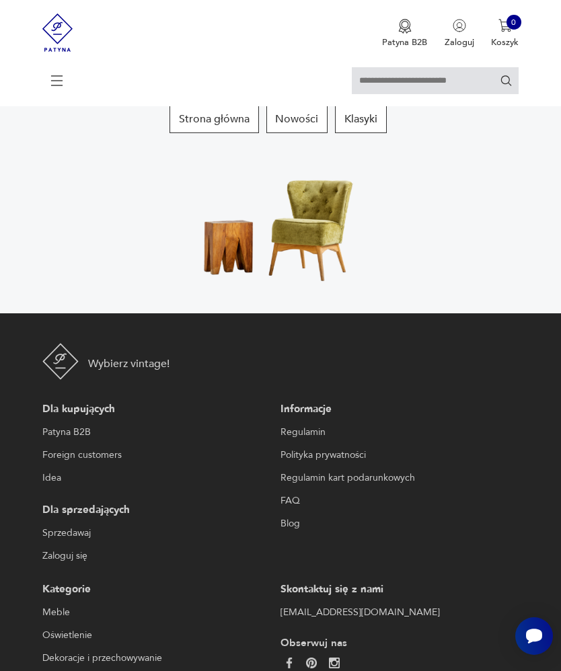  I want to click on a: Foreign customers, so click(159, 455).